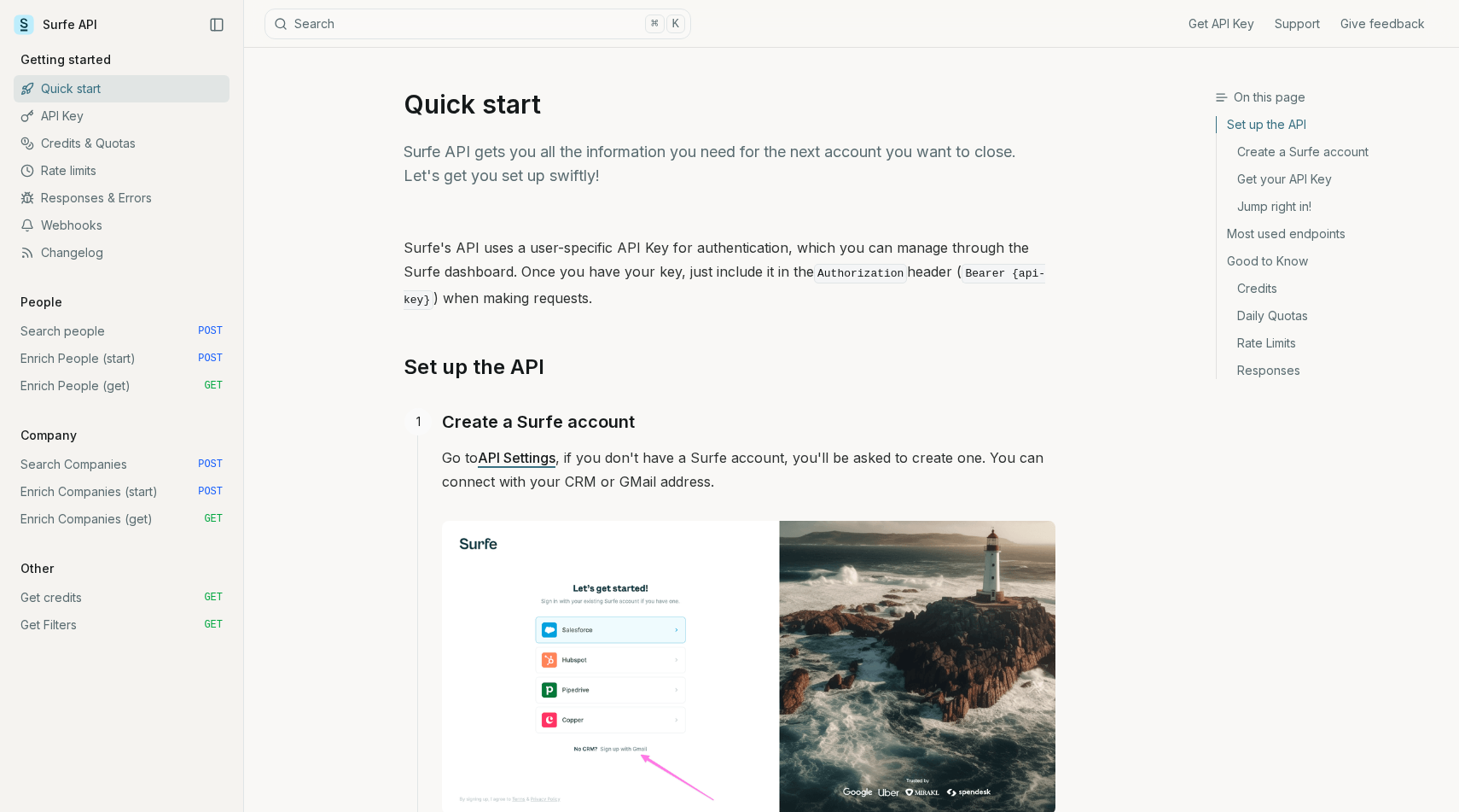  I want to click on a: API Settings, so click(516, 457).